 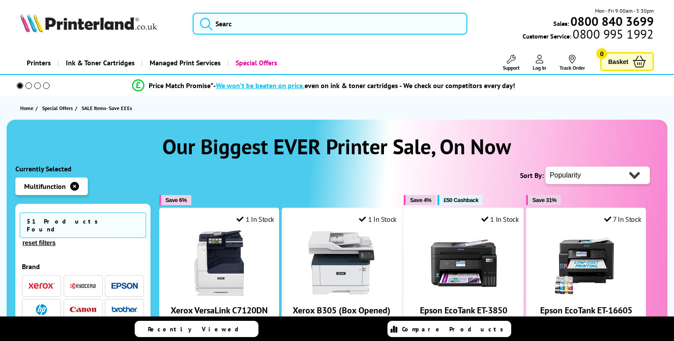 I want to click on span: Compare Products, so click(x=455, y=330).